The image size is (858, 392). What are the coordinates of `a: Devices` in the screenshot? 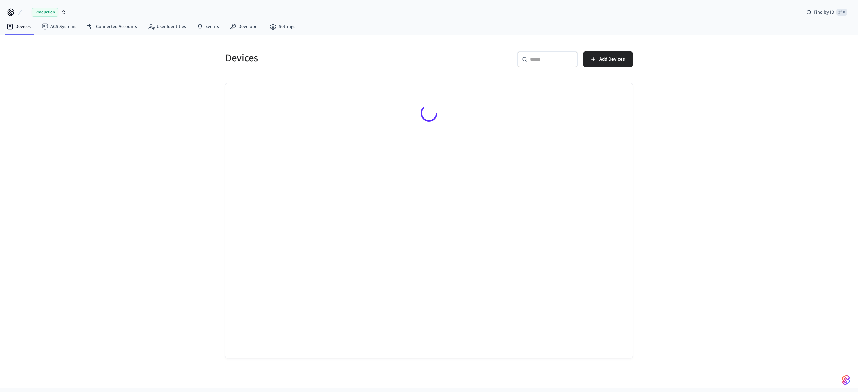 It's located at (19, 27).